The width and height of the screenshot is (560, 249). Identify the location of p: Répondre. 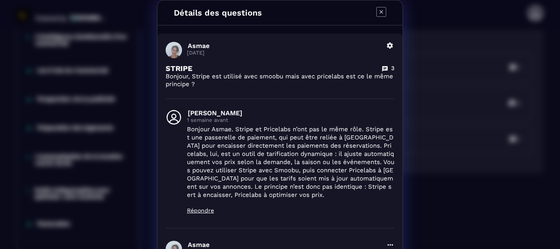
(290, 210).